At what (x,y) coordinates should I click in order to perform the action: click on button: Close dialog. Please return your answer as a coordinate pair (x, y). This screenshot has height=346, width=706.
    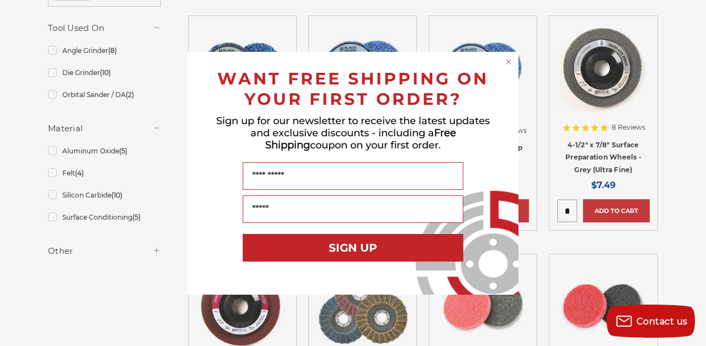
    Looking at the image, I should click on (508, 62).